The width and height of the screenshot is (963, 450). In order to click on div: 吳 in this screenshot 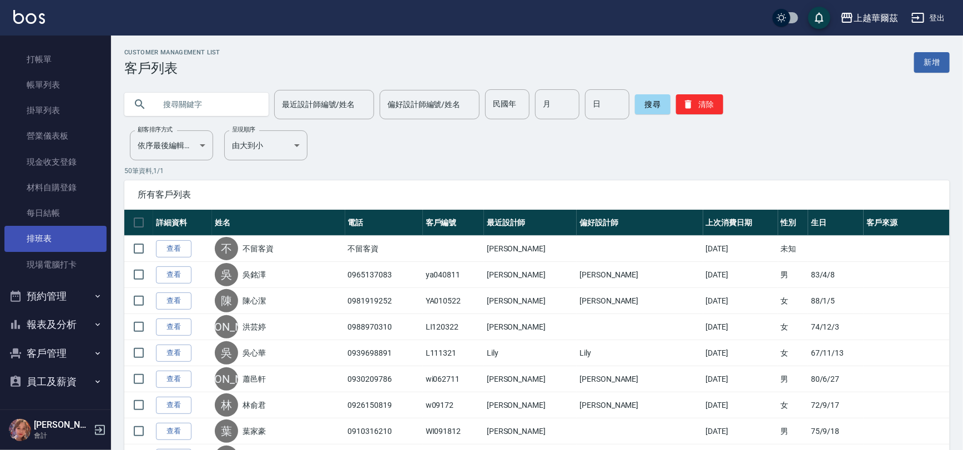, I will do `click(226, 275)`.